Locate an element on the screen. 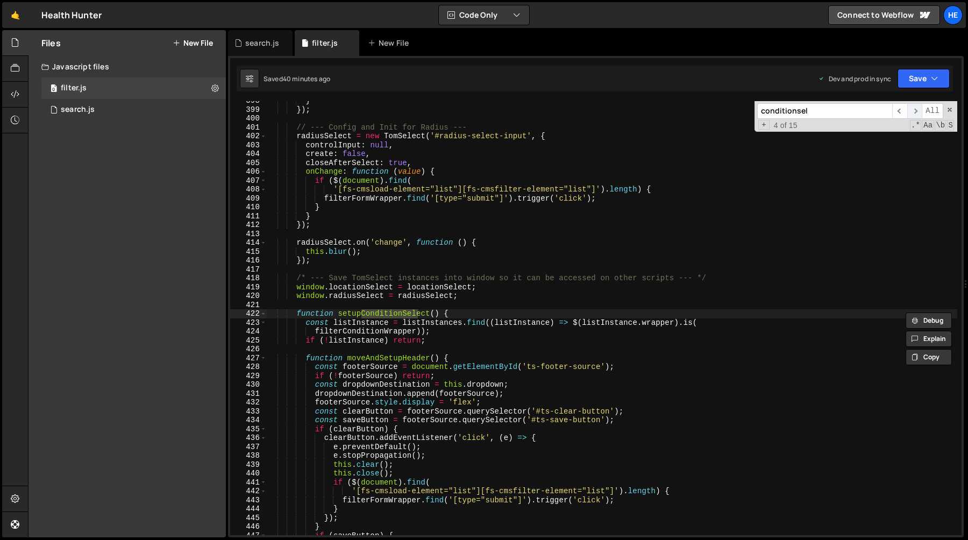 Image resolution: width=968 pixels, height=540 pixels. div: 427 is located at coordinates (248, 358).